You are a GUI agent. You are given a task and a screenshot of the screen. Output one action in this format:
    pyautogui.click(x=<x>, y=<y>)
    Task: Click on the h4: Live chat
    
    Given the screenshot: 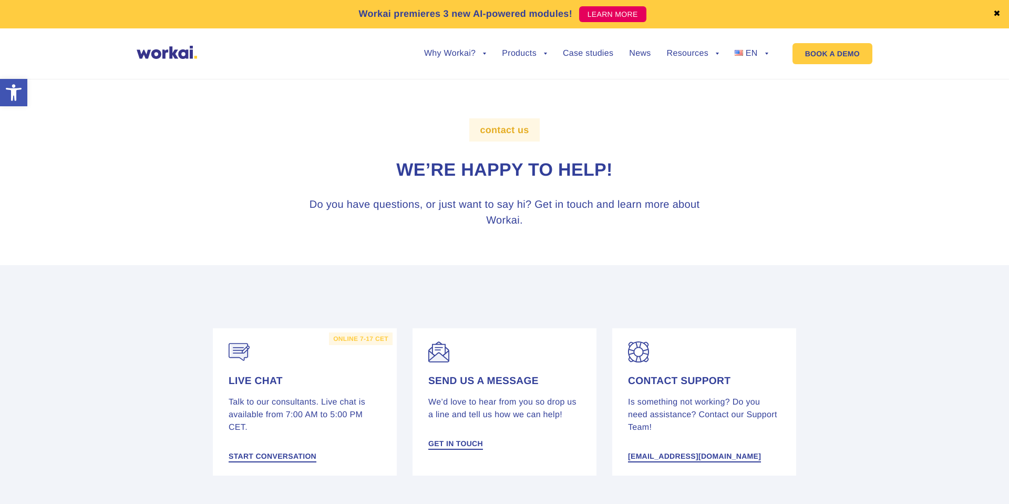 What is the action you would take?
    pyautogui.click(x=305, y=381)
    